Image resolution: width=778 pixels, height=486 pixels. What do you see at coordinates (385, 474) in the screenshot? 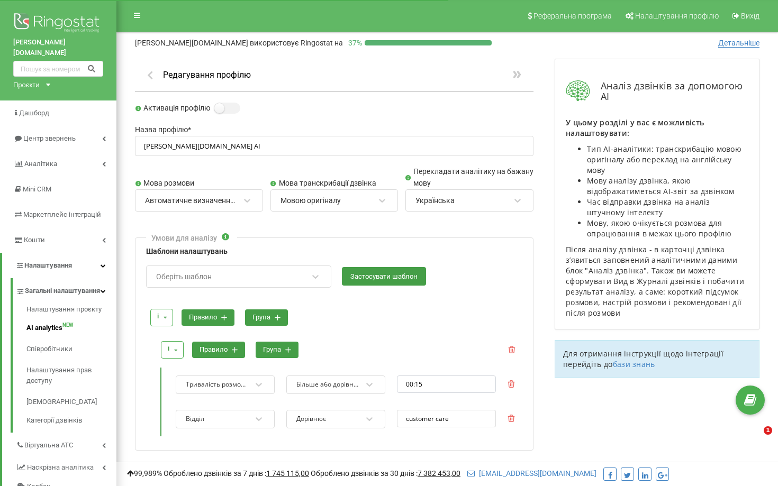
I see `span: Оброблено дзвінків за 30 днів :` at bounding box center [385, 474].